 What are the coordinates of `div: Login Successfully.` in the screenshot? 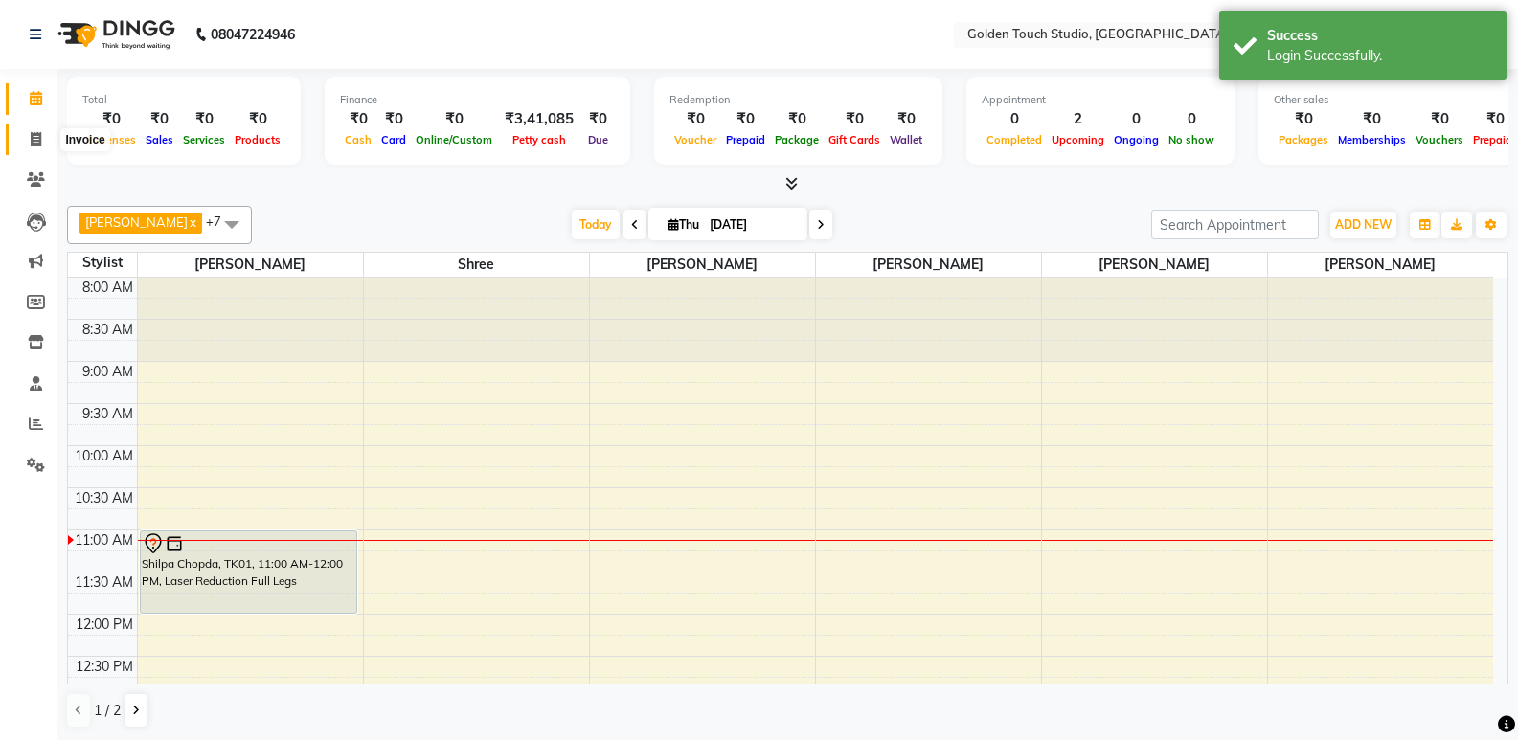 It's located at (1379, 56).